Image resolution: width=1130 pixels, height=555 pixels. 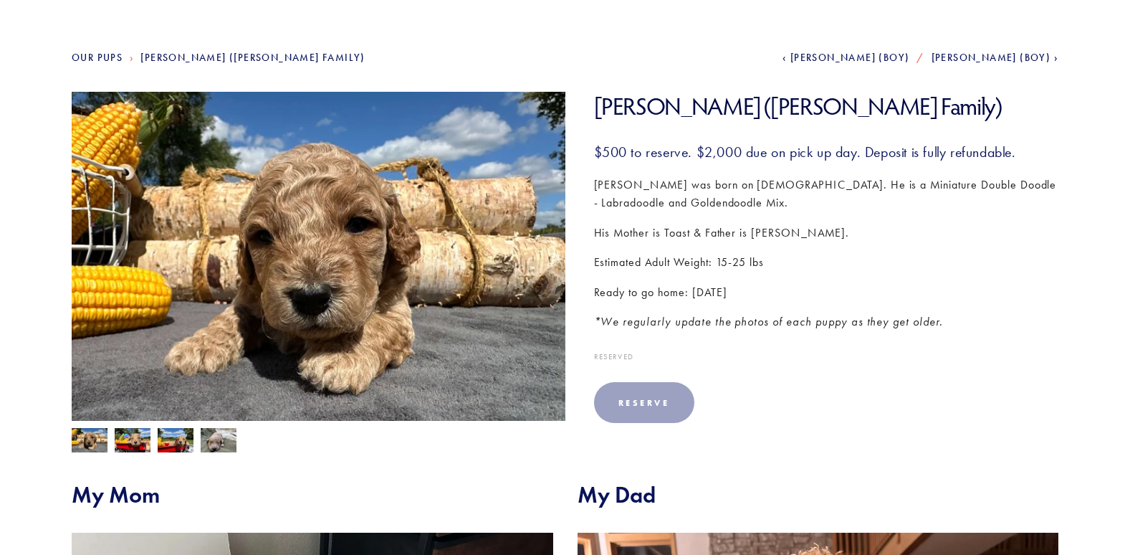 I want to click on div: Reserved, so click(x=826, y=356).